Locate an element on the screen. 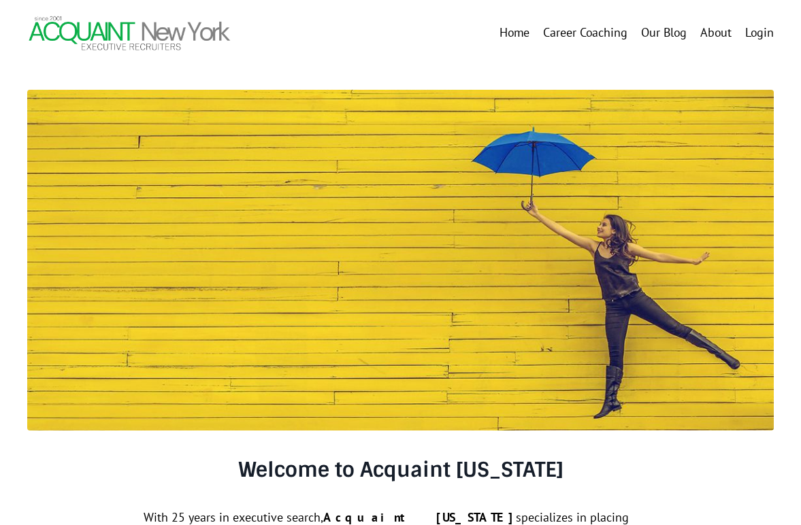 The image size is (801, 525). a: About is located at coordinates (716, 33).